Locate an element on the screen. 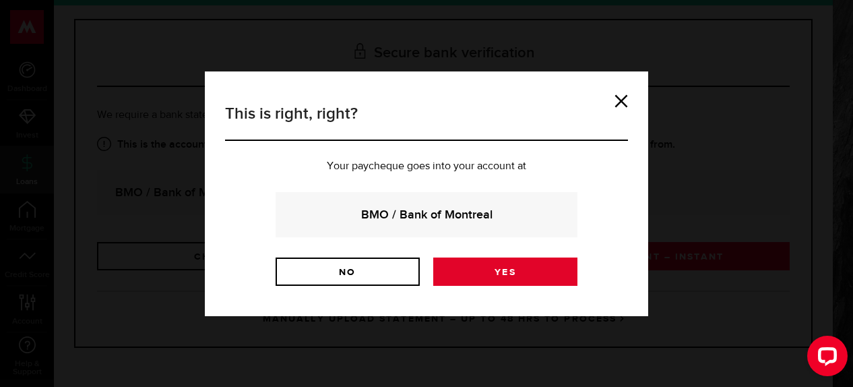 The height and width of the screenshot is (387, 853). a: No is located at coordinates (348, 272).